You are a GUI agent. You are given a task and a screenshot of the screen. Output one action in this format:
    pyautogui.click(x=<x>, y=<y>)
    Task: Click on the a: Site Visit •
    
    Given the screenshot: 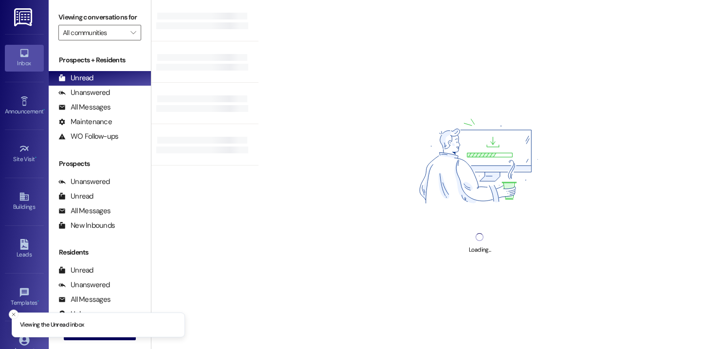 What is the action you would take?
    pyautogui.click(x=24, y=154)
    